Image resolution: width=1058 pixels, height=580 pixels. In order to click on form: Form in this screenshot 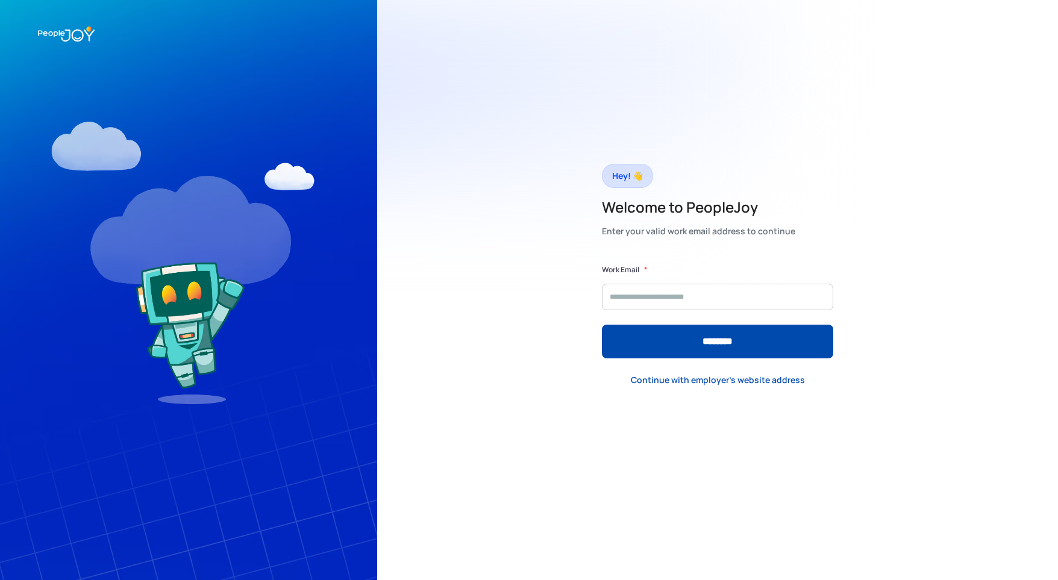, I will do `click(718, 311)`.